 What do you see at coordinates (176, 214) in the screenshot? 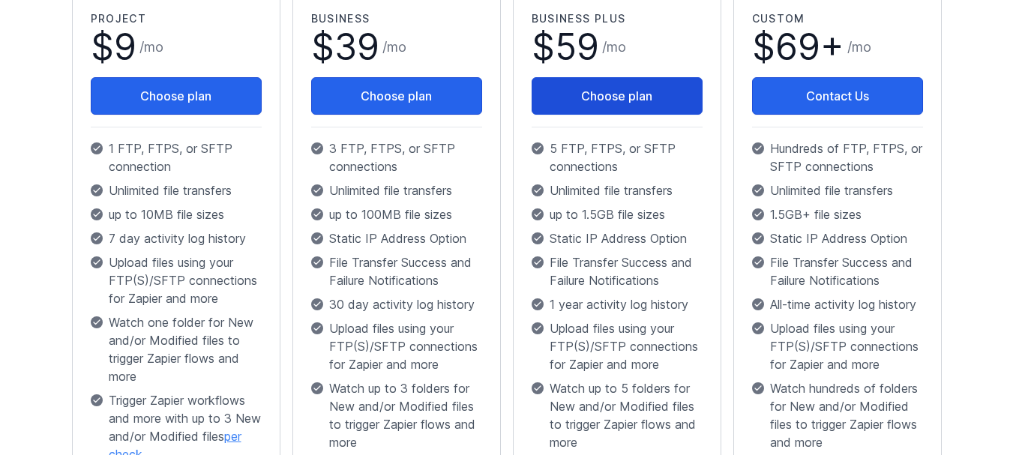
I see `p: up to 10MB file sizes` at bounding box center [176, 214].